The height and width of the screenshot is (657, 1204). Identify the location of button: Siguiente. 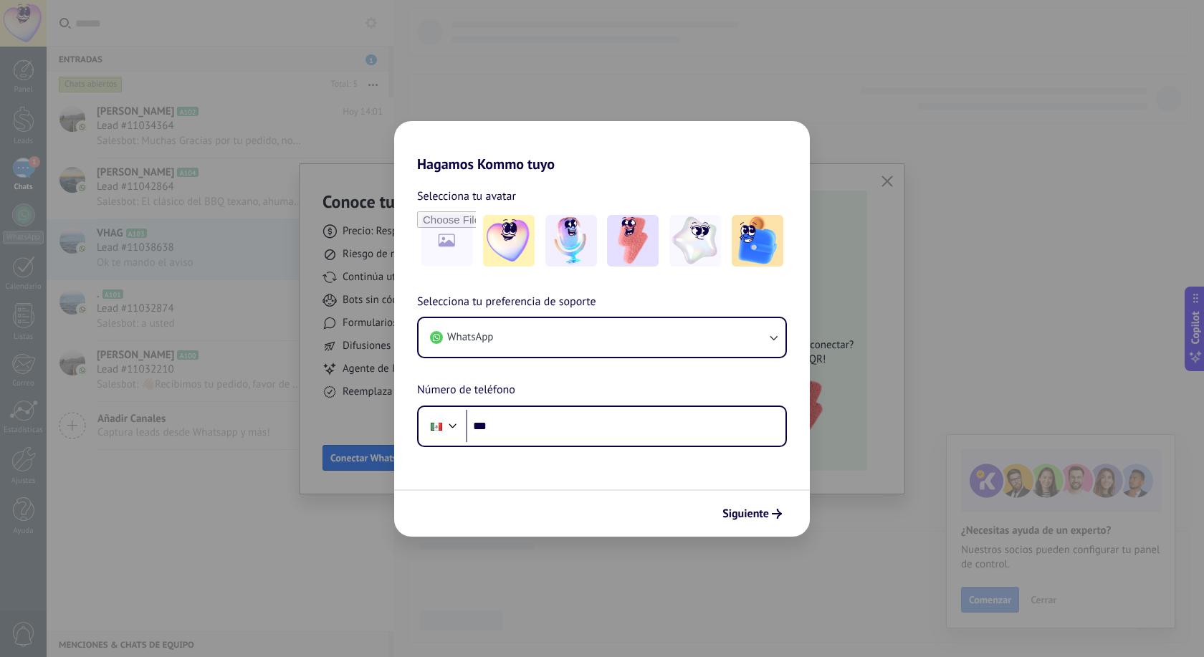
(752, 514).